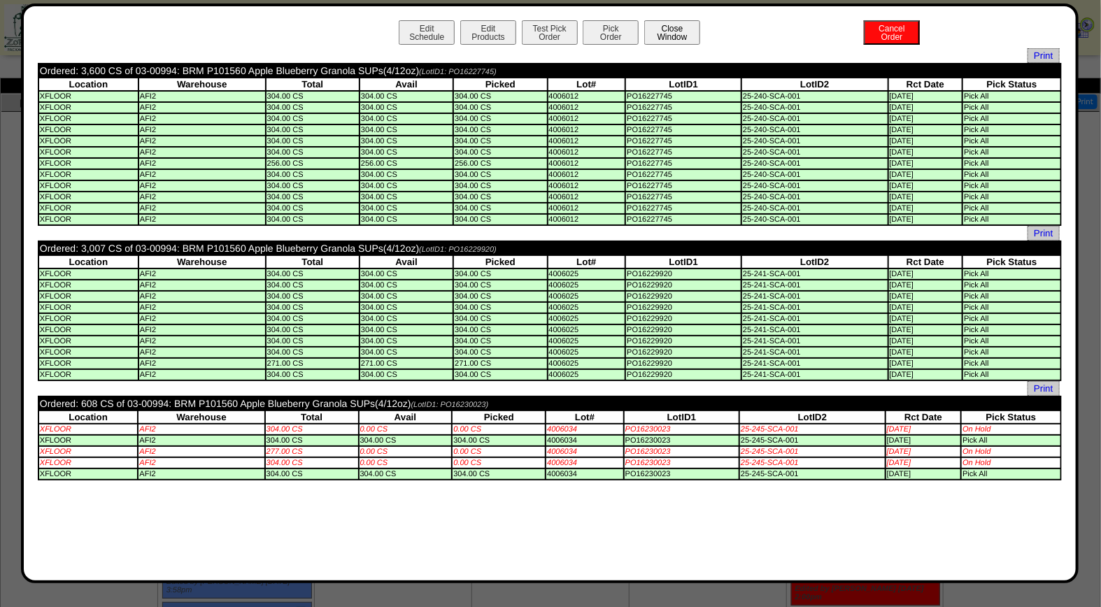  What do you see at coordinates (681, 429) in the screenshot?
I see `td: PO16230023` at bounding box center [681, 429].